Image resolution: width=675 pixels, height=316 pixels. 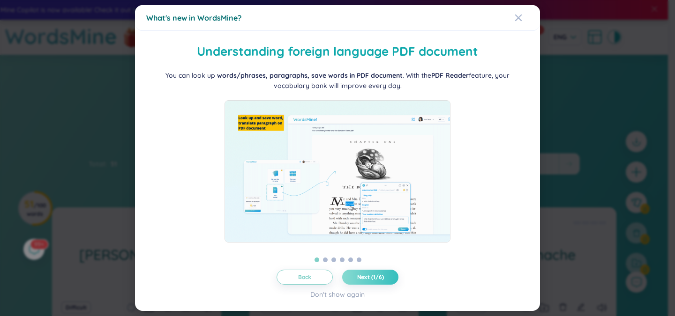 What do you see at coordinates (337, 52) in the screenshot?
I see `h2: Understanding foreign language PDF document` at bounding box center [337, 52].